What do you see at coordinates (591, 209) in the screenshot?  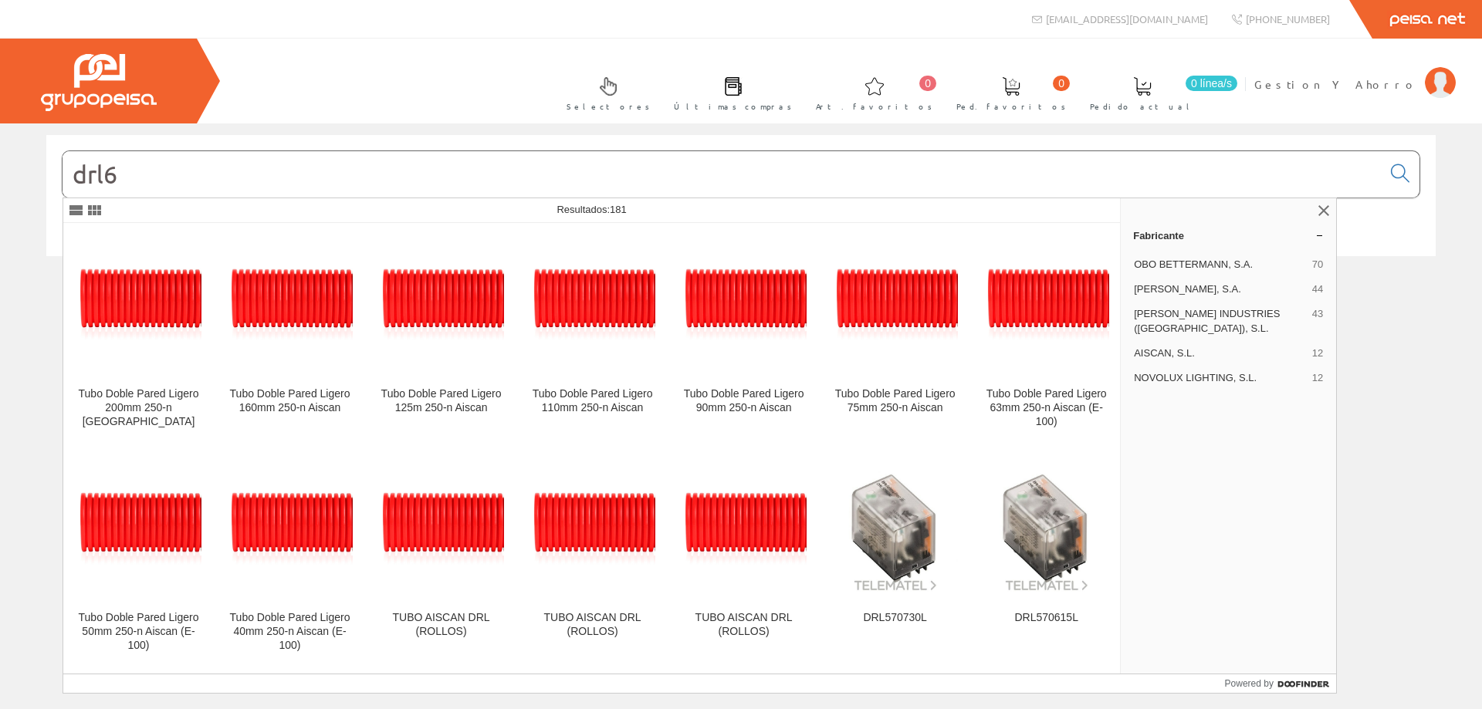 I see `span: Resultados:` at bounding box center [591, 209].